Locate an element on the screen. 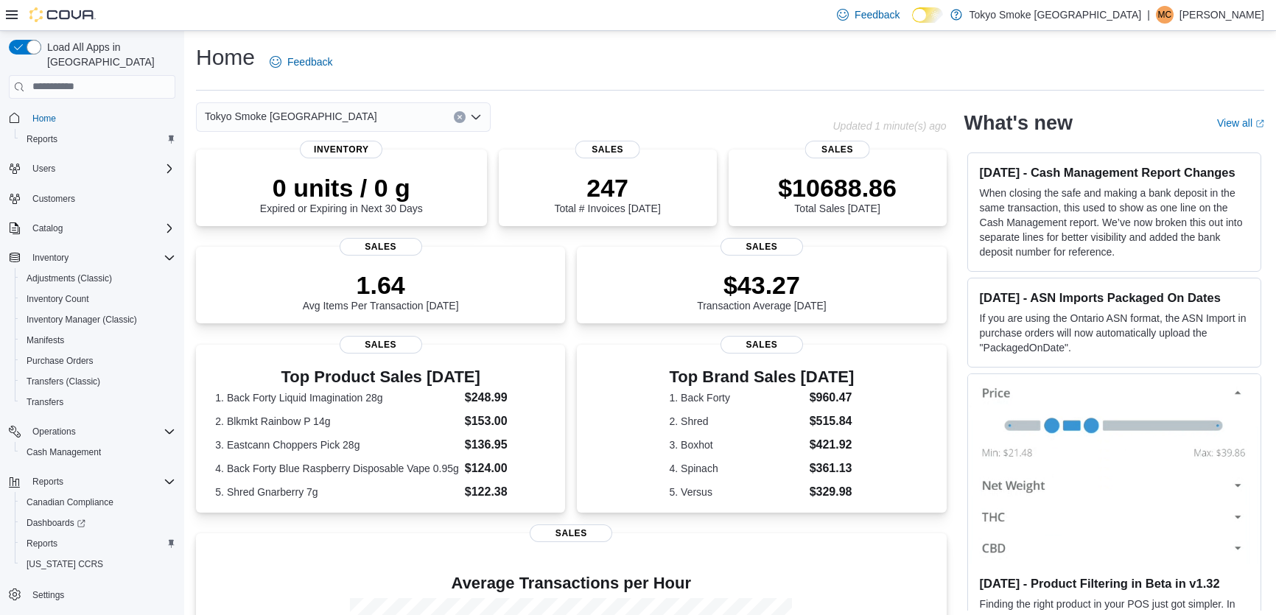  a: Manifests is located at coordinates (45, 340).